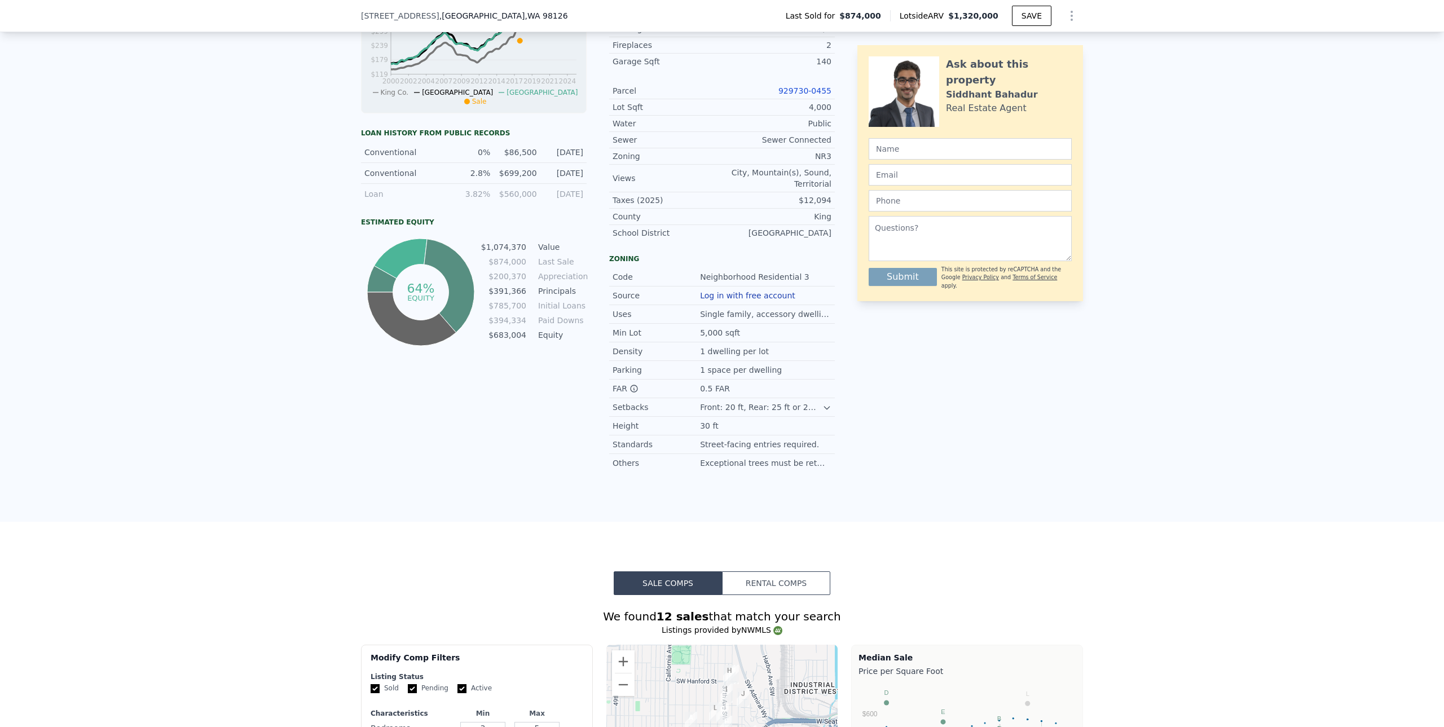 The width and height of the screenshot is (1444, 727). I want to click on div: Garage Sqft, so click(667, 61).